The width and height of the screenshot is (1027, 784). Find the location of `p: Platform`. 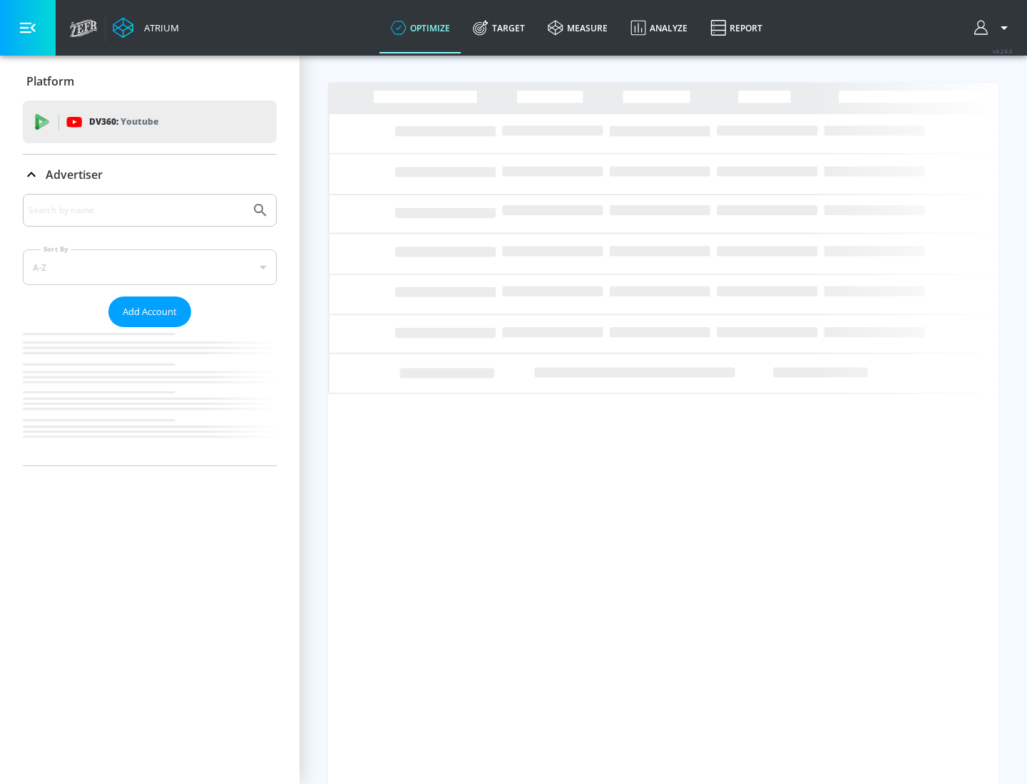

p: Platform is located at coordinates (50, 81).